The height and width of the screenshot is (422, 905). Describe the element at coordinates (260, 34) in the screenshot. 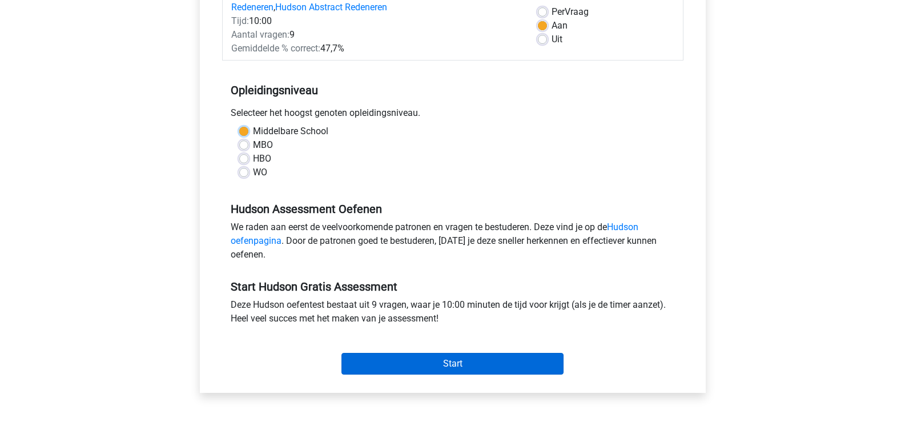

I see `span: Aantal vragen:` at that location.